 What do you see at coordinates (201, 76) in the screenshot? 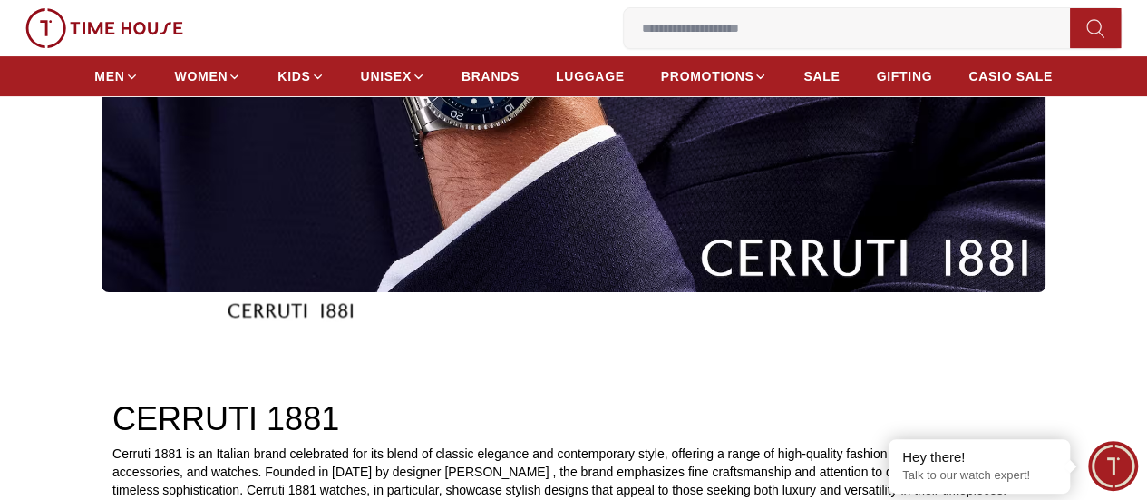
I see `span: WOMEN` at bounding box center [201, 76].